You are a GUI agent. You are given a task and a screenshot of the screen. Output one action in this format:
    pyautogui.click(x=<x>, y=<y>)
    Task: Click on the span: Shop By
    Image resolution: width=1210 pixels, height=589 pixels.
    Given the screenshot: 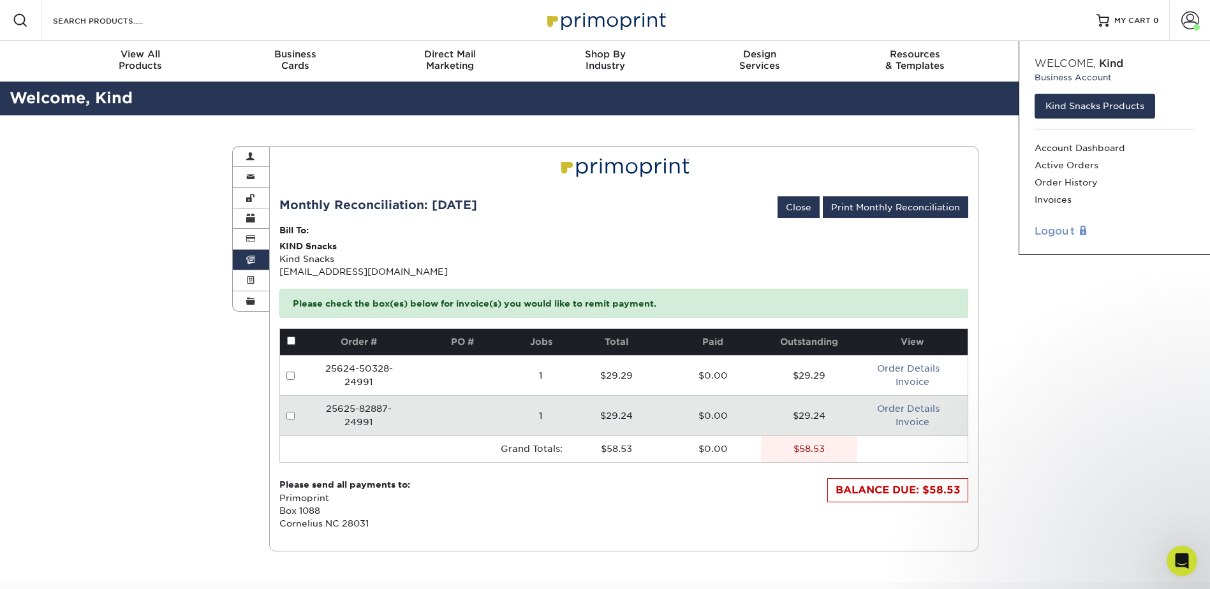 What is the action you would take?
    pyautogui.click(x=604, y=54)
    